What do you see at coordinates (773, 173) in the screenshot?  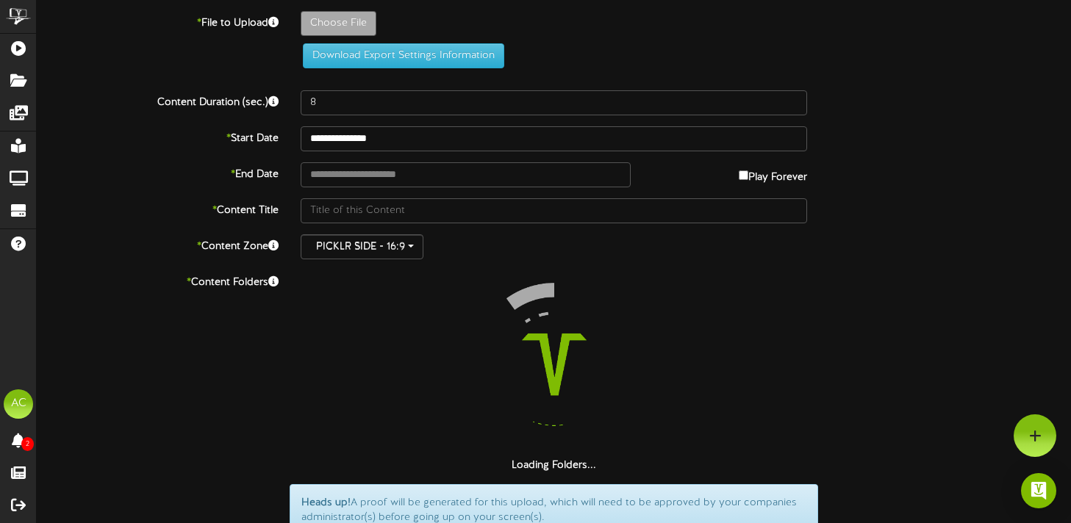 I see `label: Play Forever` at bounding box center [773, 173].